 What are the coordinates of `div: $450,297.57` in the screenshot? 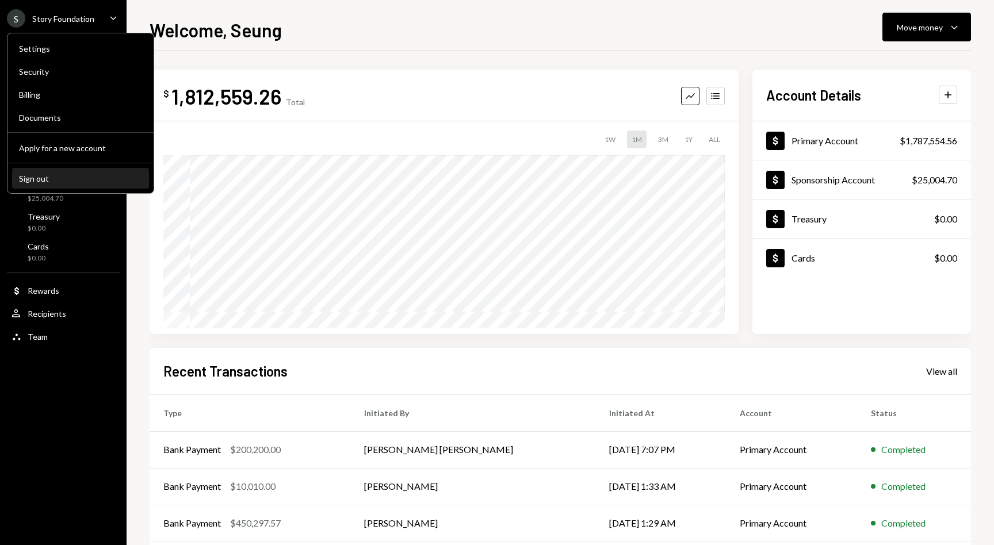 It's located at (255, 523).